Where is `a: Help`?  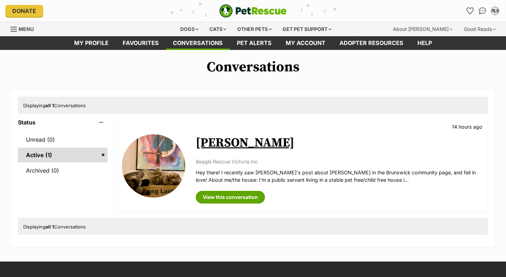 a: Help is located at coordinates (425, 43).